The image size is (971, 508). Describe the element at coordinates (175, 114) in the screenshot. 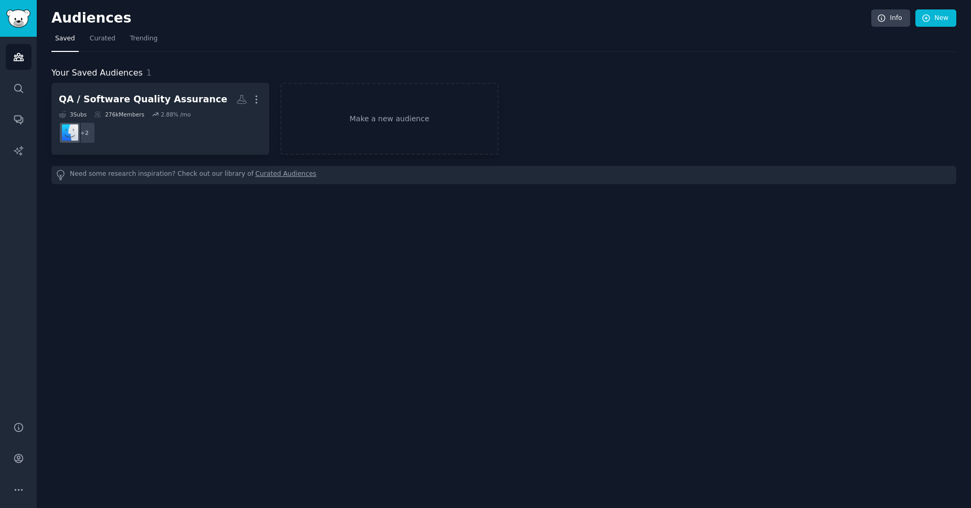

I see `div: 2.88 % /mo` at that location.